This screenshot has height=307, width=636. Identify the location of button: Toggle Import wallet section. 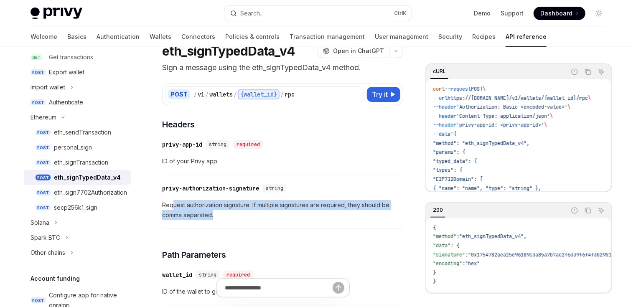
(77, 87).